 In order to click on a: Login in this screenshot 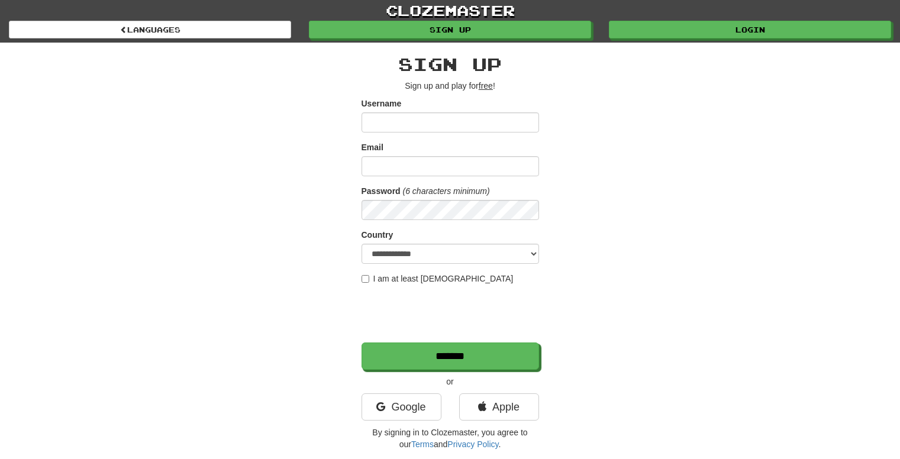, I will do `click(750, 30)`.